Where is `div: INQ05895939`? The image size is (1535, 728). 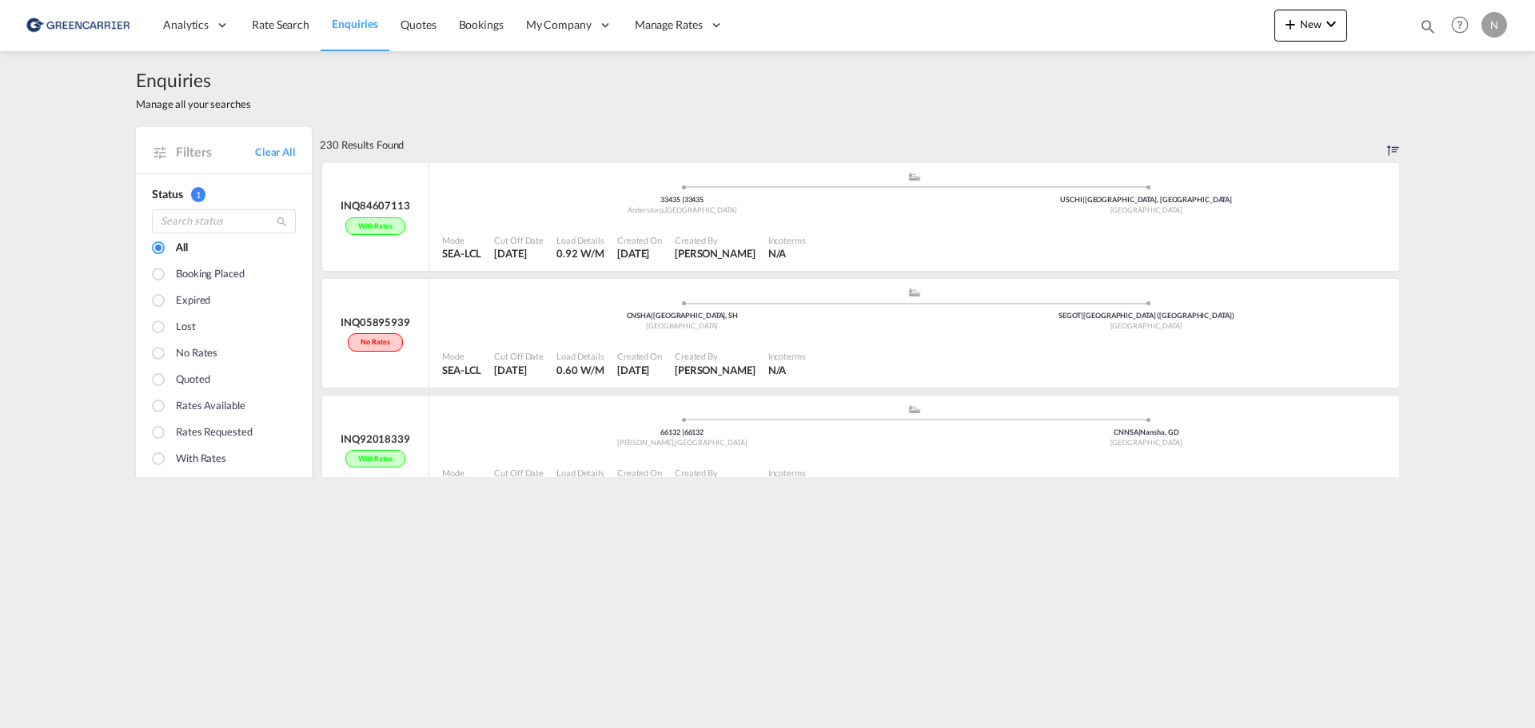 div: INQ05895939 is located at coordinates (375, 322).